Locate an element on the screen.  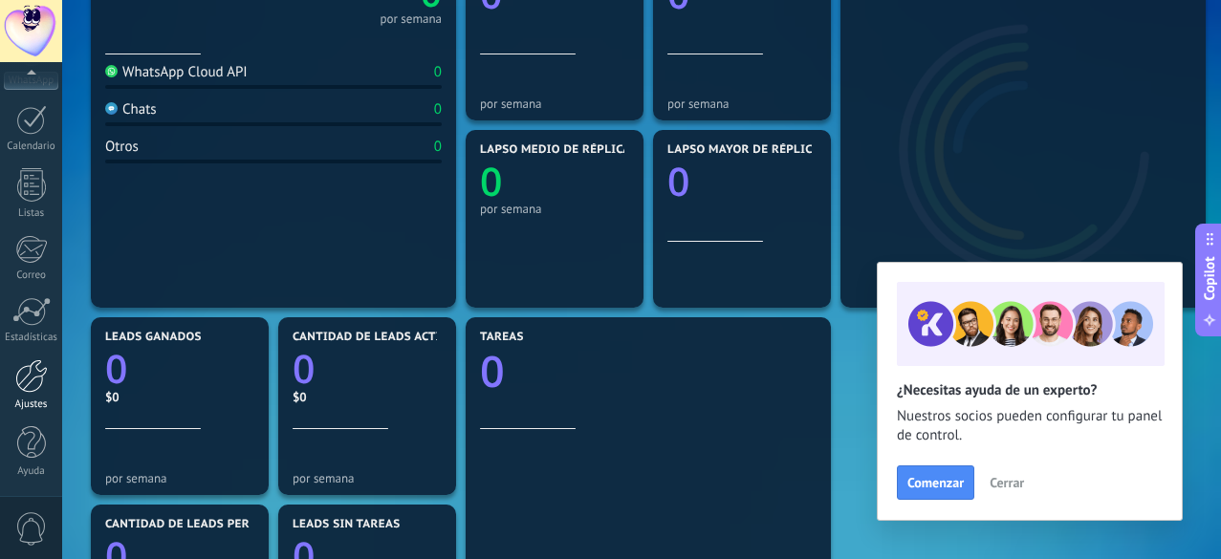
span: Leads sin tareas is located at coordinates (346, 525).